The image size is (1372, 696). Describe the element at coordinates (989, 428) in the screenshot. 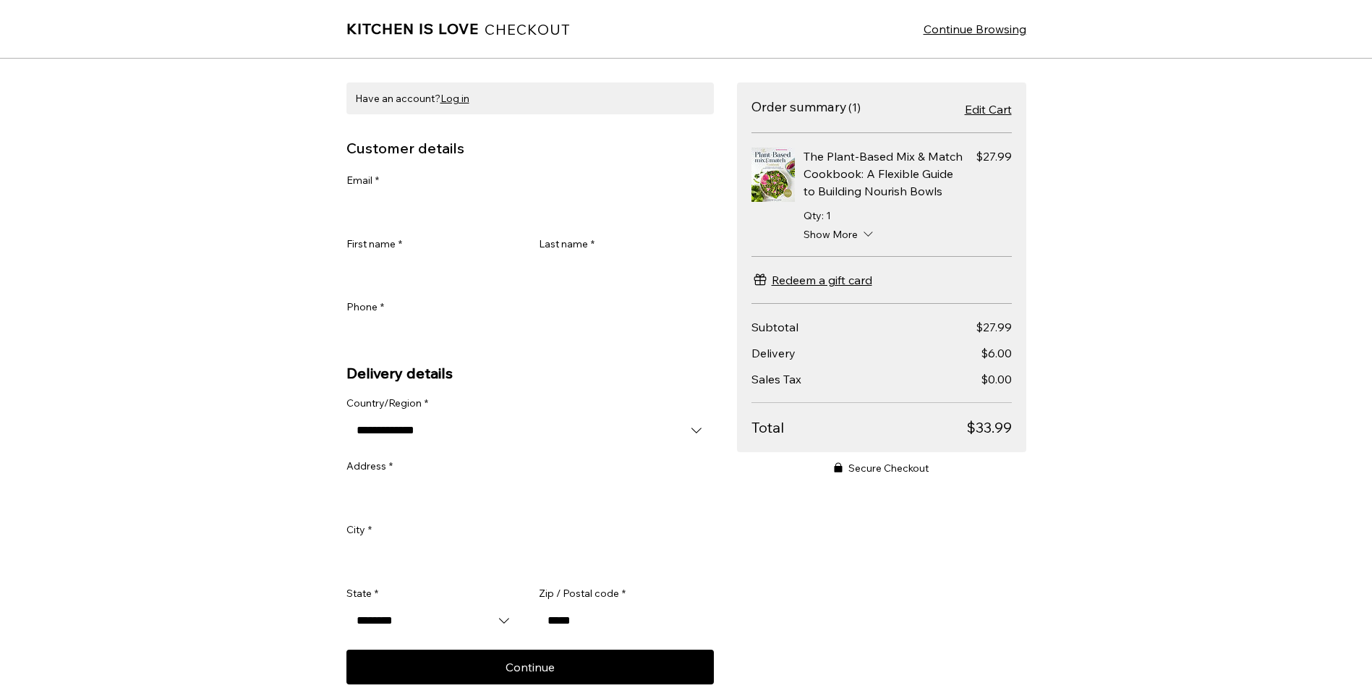

I see `span: $33.99` at that location.